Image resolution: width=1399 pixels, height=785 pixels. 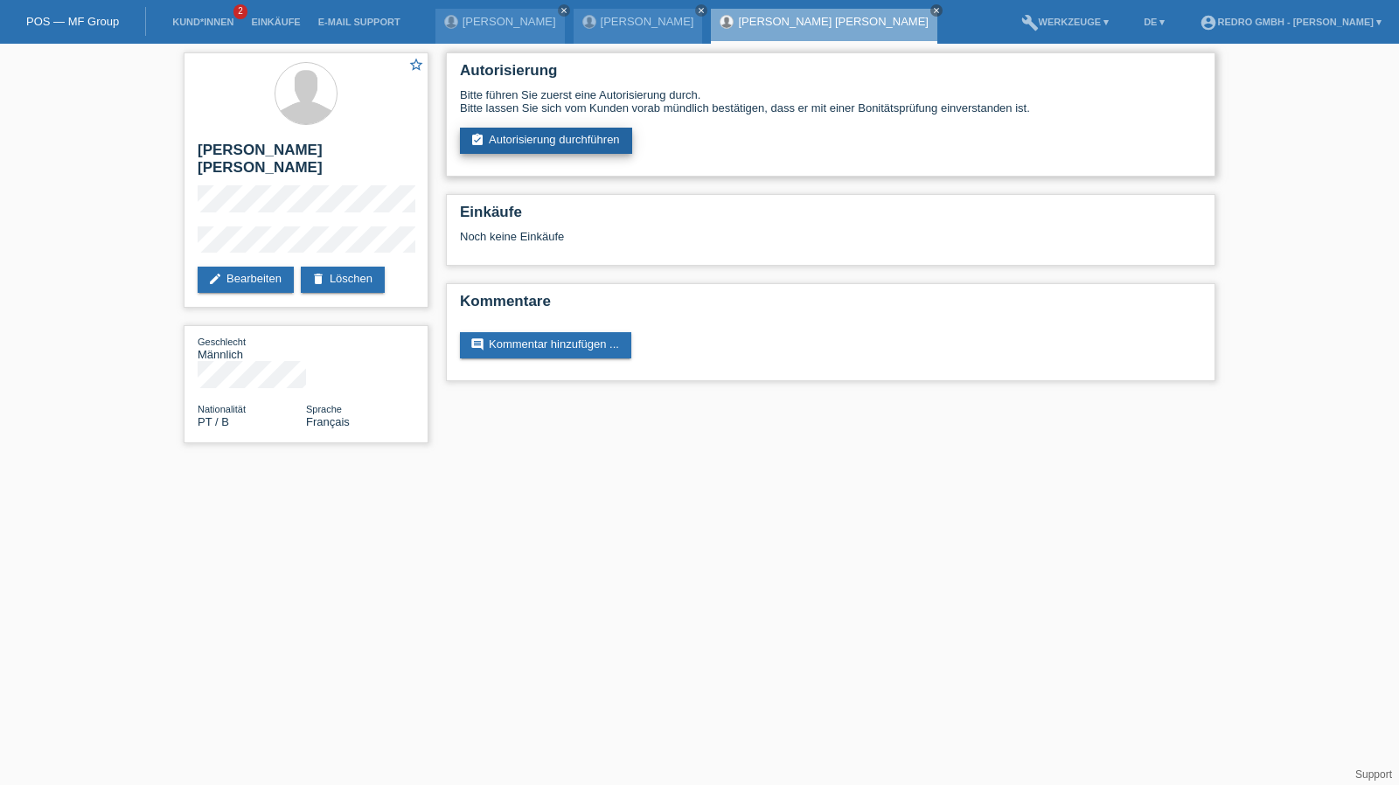 I want to click on i: account_circle, so click(x=1208, y=23).